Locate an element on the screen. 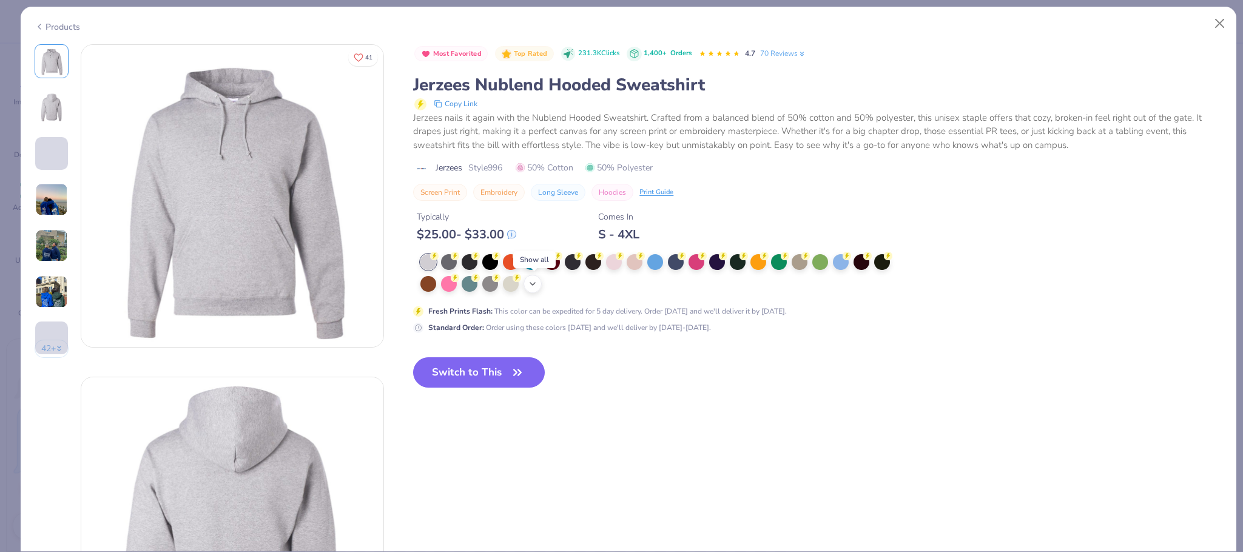  strong: Standard Order : is located at coordinates (456, 328).